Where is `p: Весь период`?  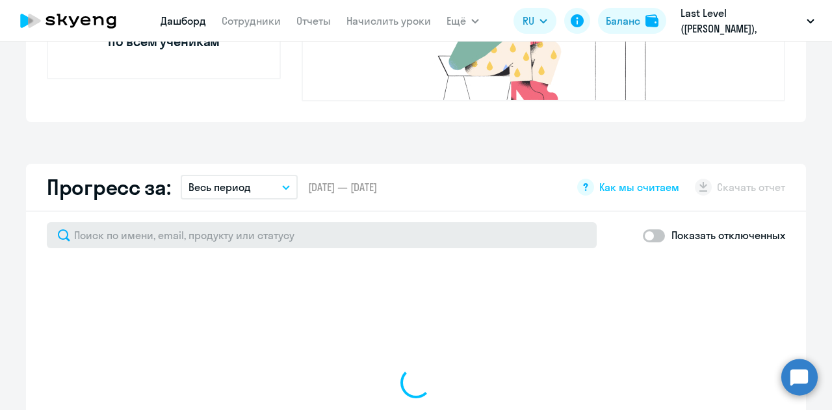 p: Весь период is located at coordinates (220, 187).